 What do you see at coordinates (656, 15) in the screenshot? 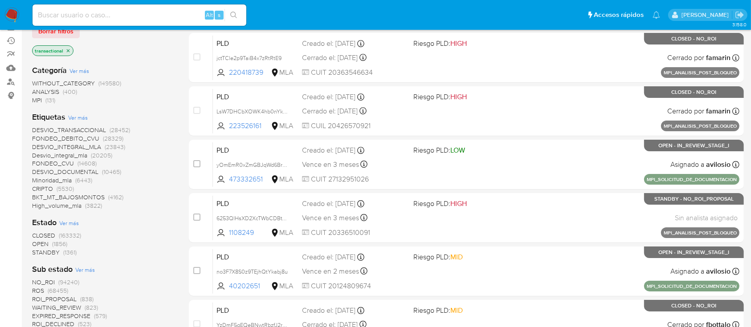
I see `a: Notificaciones` at bounding box center [656, 15].